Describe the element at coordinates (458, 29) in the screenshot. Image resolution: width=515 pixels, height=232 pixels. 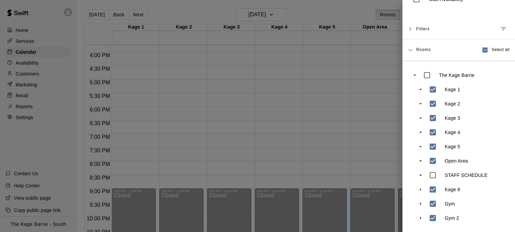
I see `div: FiltersManage filters` at that location.